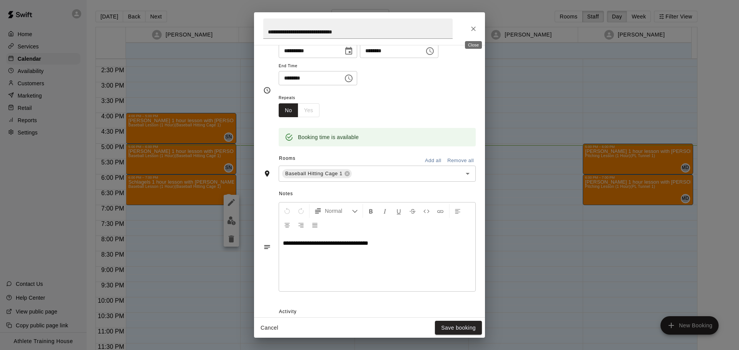  I want to click on button: Open, so click(467, 174).